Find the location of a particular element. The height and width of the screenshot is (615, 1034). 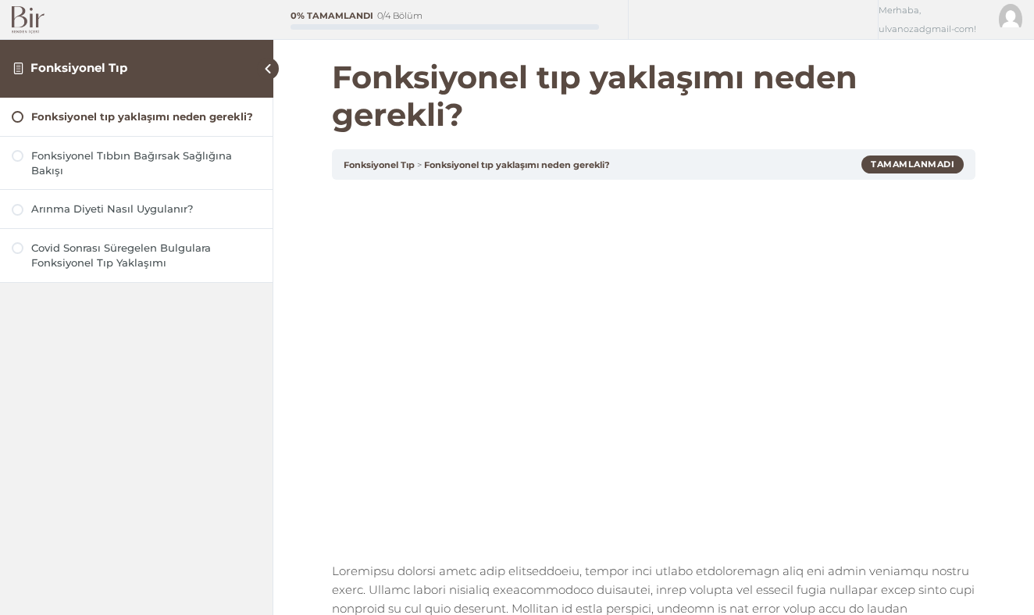

a: Covid Sonrası Süregelen Bulgulara Fonksiyonel Tıp Yaklaşımı is located at coordinates (136, 255).